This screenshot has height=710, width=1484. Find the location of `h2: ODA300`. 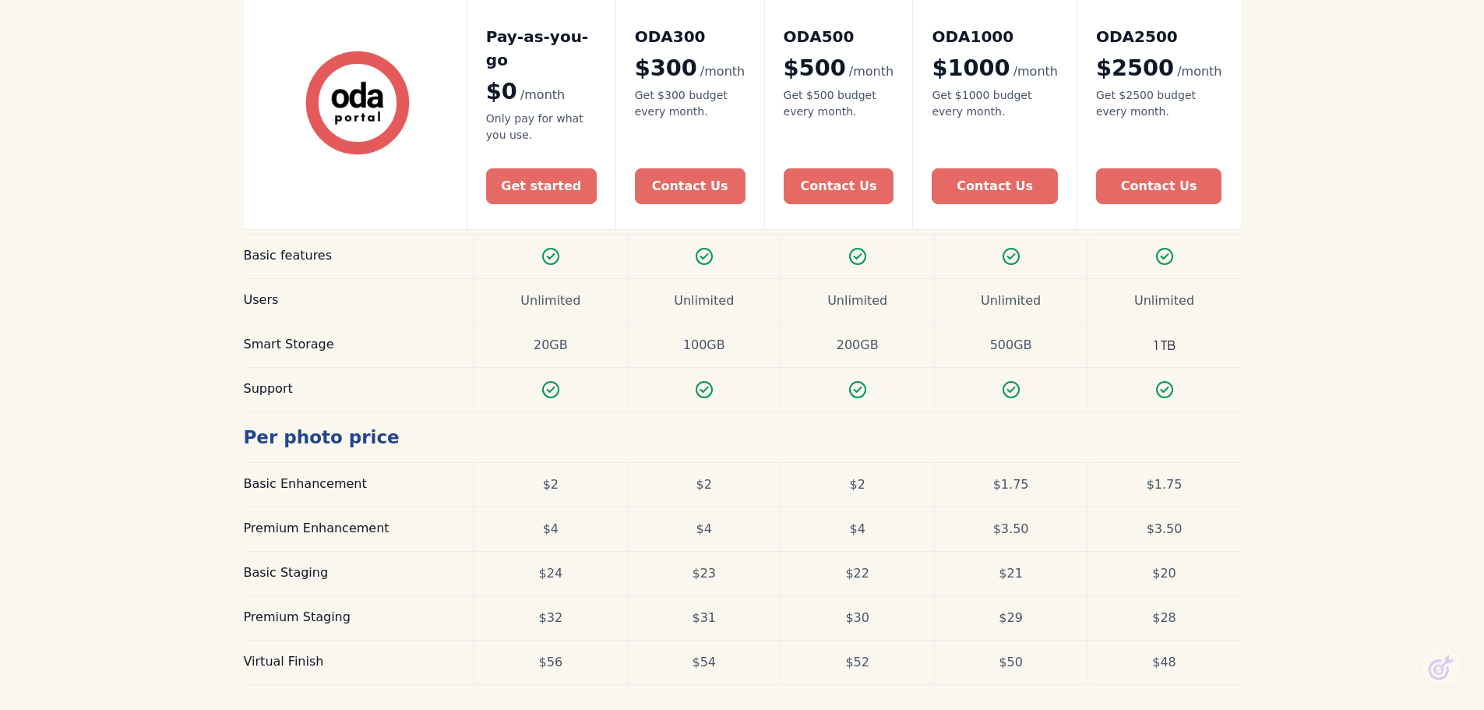

h2: ODA300 is located at coordinates (690, 37).